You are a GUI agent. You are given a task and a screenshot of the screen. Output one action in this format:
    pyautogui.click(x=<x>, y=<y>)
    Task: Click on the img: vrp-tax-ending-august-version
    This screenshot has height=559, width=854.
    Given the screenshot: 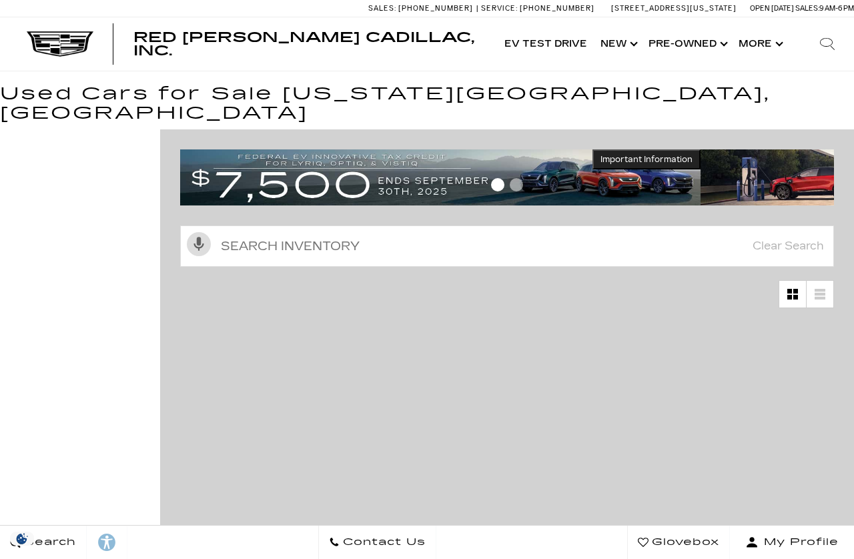 What is the action you would take?
    pyautogui.click(x=441, y=178)
    